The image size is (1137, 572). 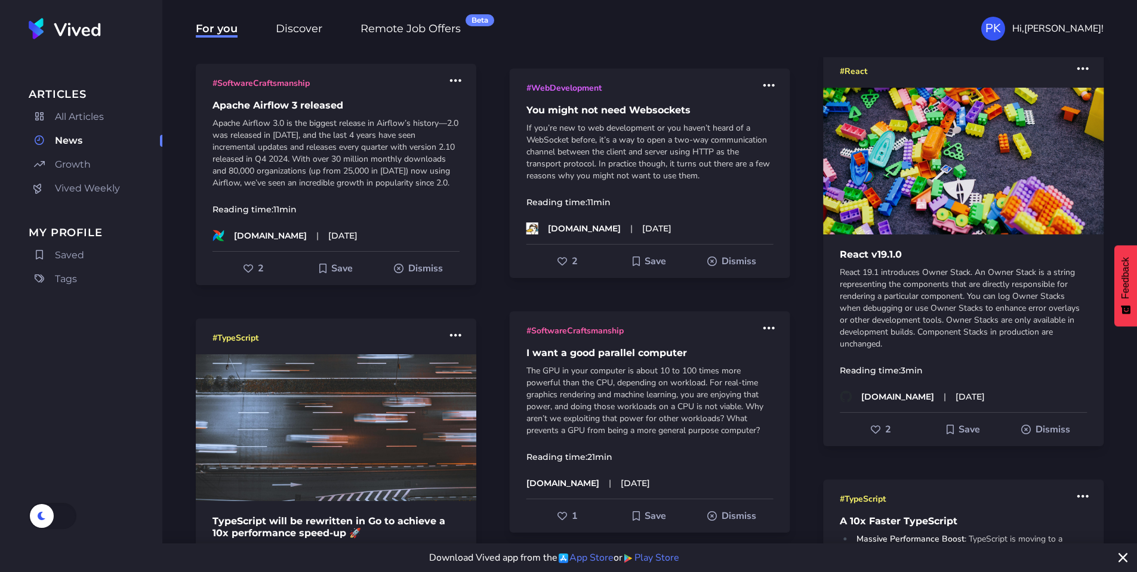 I want to click on span: # React, so click(x=853, y=71).